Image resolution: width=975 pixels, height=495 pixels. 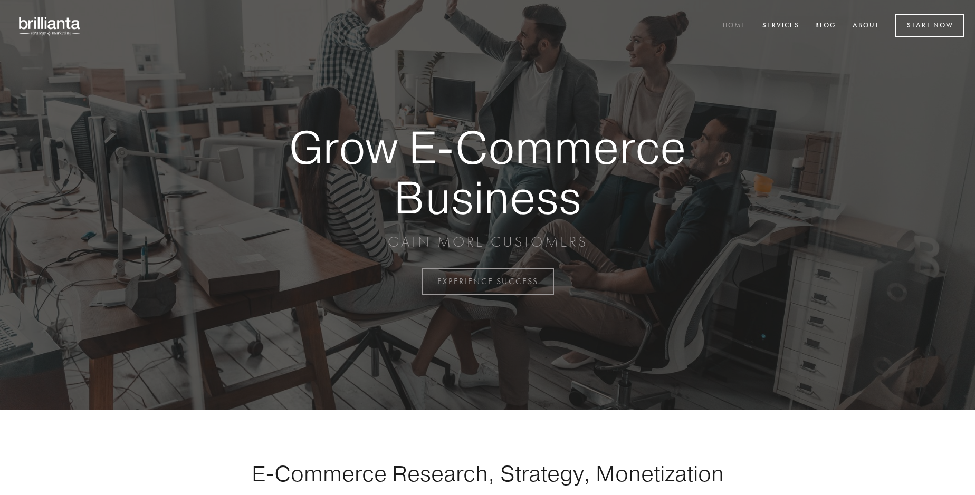 I want to click on h1: E-Commerce Research, Strategy, Monetization, so click(x=487, y=474).